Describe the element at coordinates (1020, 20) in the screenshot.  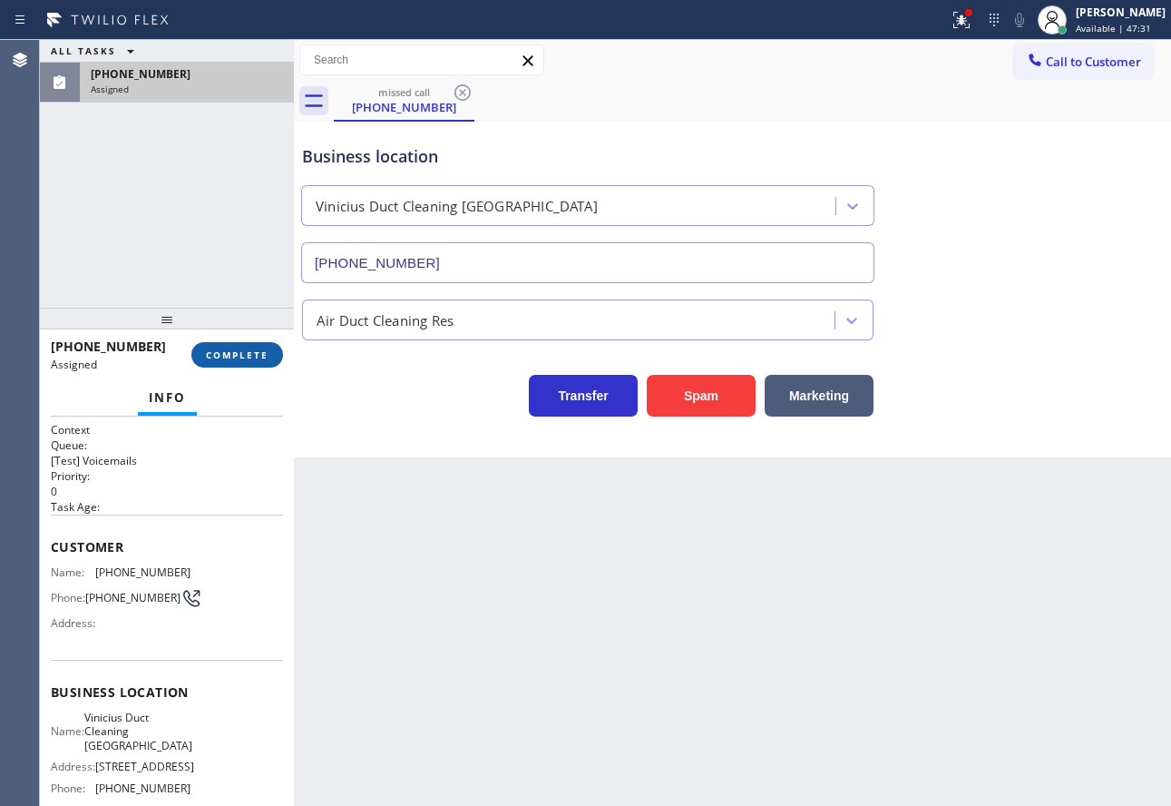
I see `button: Mute` at that location.